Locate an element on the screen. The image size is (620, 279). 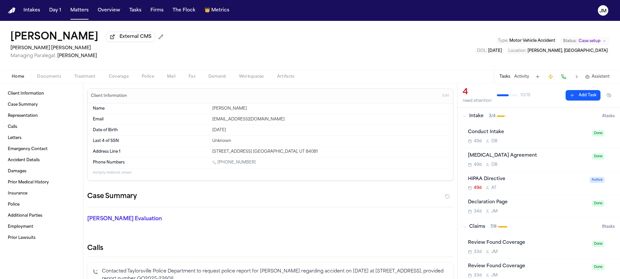
button: Intake3/44tasks is located at coordinates (539, 116).